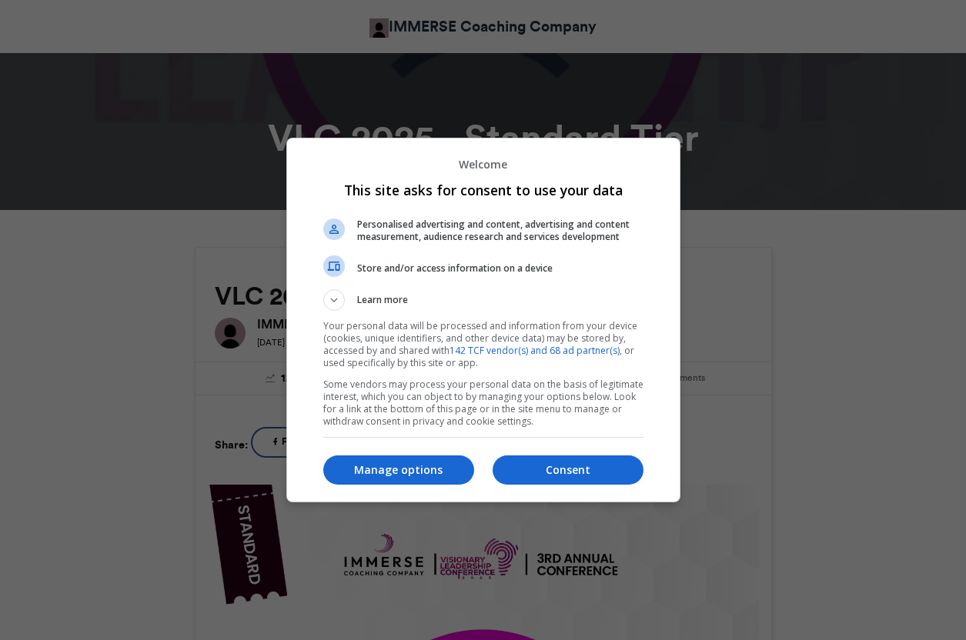 The image size is (966, 640). I want to click on h1: This site asks for consent to use your data, so click(483, 190).